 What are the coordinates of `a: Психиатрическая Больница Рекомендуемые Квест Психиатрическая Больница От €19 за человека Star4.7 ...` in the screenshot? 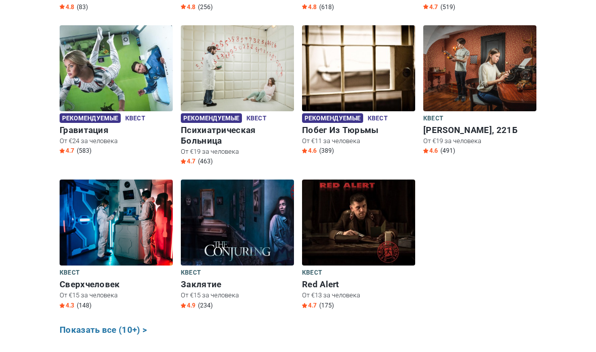 It's located at (237, 96).